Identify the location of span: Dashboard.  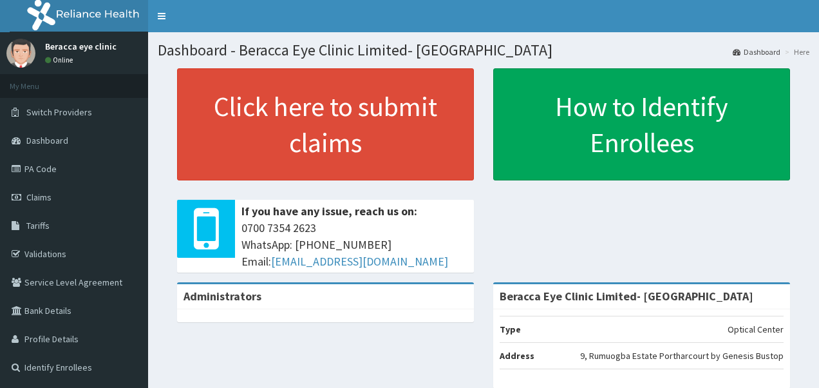
(47, 140).